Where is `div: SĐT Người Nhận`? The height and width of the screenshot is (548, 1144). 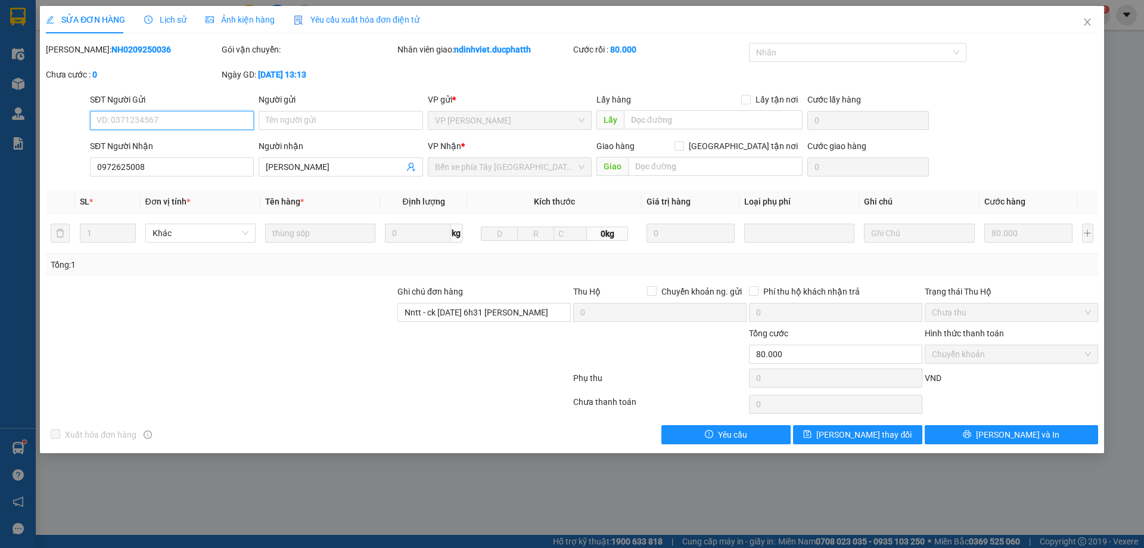
div: SĐT Người Nhận is located at coordinates (172, 146).